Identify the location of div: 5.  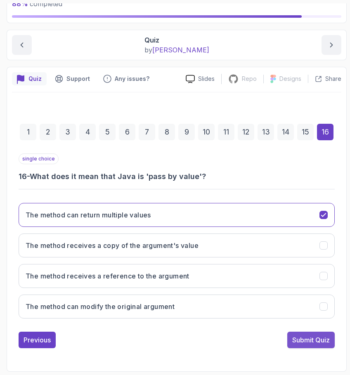
(107, 132).